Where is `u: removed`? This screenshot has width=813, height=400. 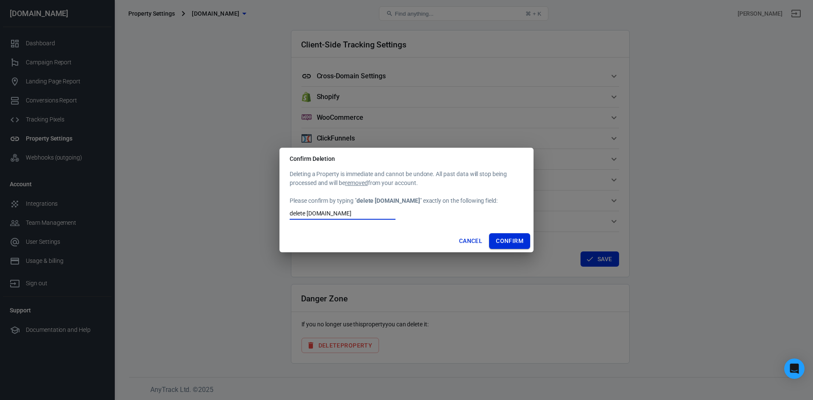 u: removed is located at coordinates (357, 183).